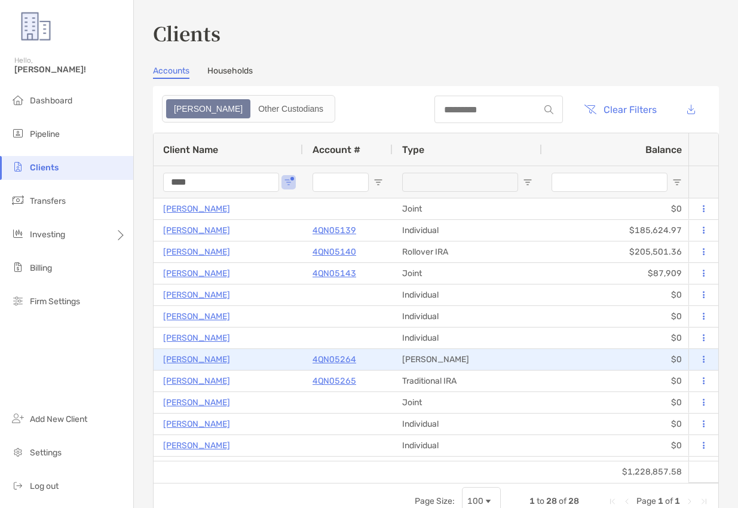  I want to click on input: Account # Filter Input, so click(341, 182).